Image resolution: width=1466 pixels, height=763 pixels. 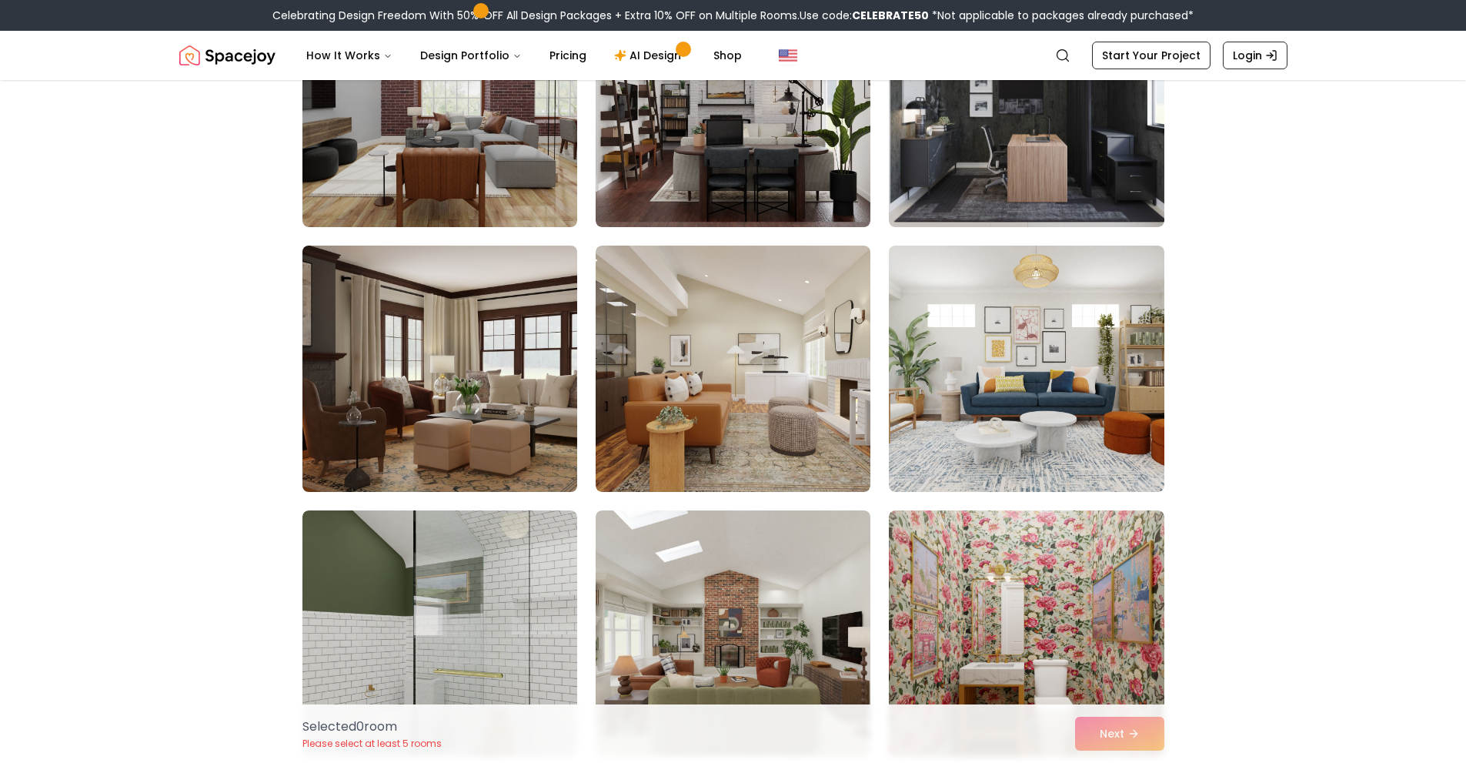 What do you see at coordinates (372, 726) in the screenshot?
I see `p: Selected 0 room` at bounding box center [372, 726].